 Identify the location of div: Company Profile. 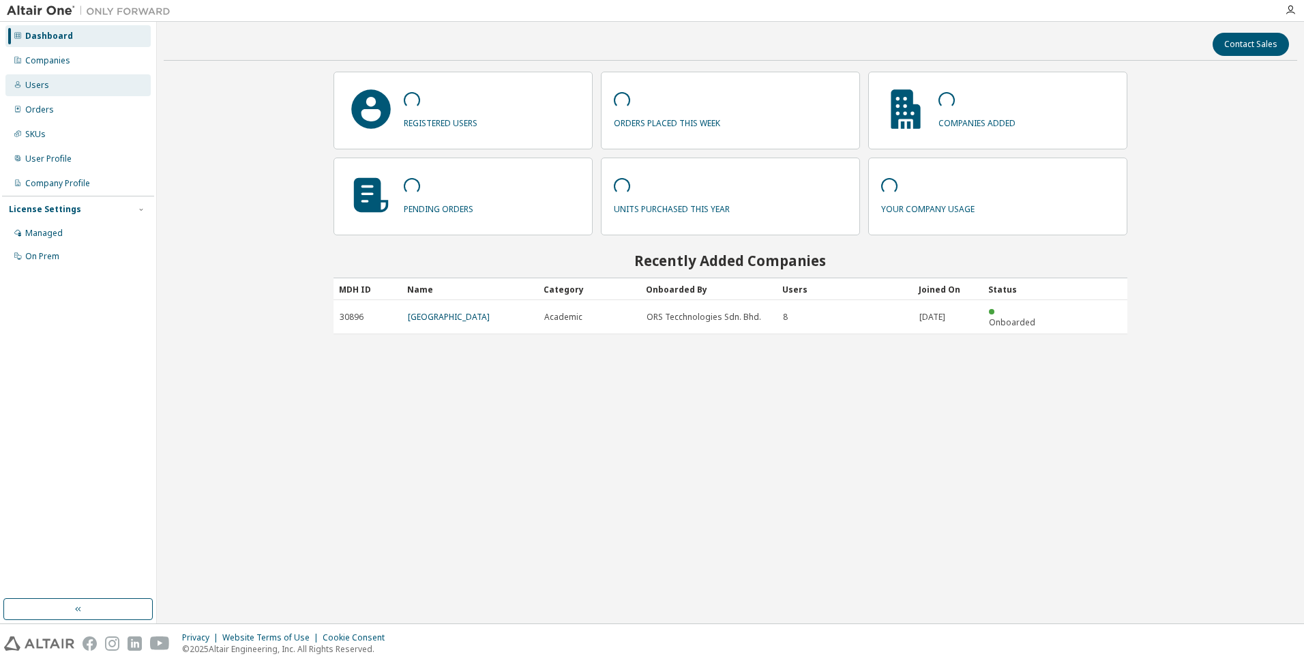
(57, 184).